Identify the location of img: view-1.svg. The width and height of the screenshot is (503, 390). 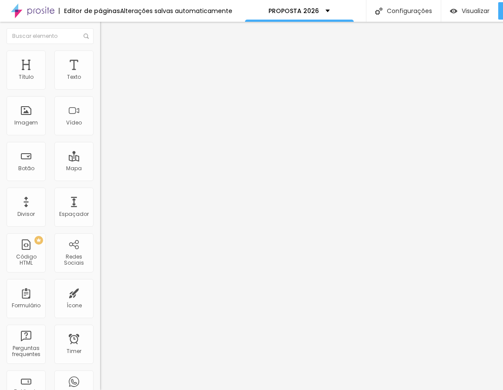
(454, 11).